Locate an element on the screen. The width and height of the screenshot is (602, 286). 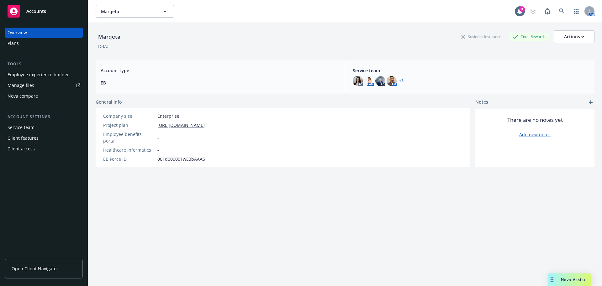
div: Employee benefits portal is located at coordinates (129, 137).